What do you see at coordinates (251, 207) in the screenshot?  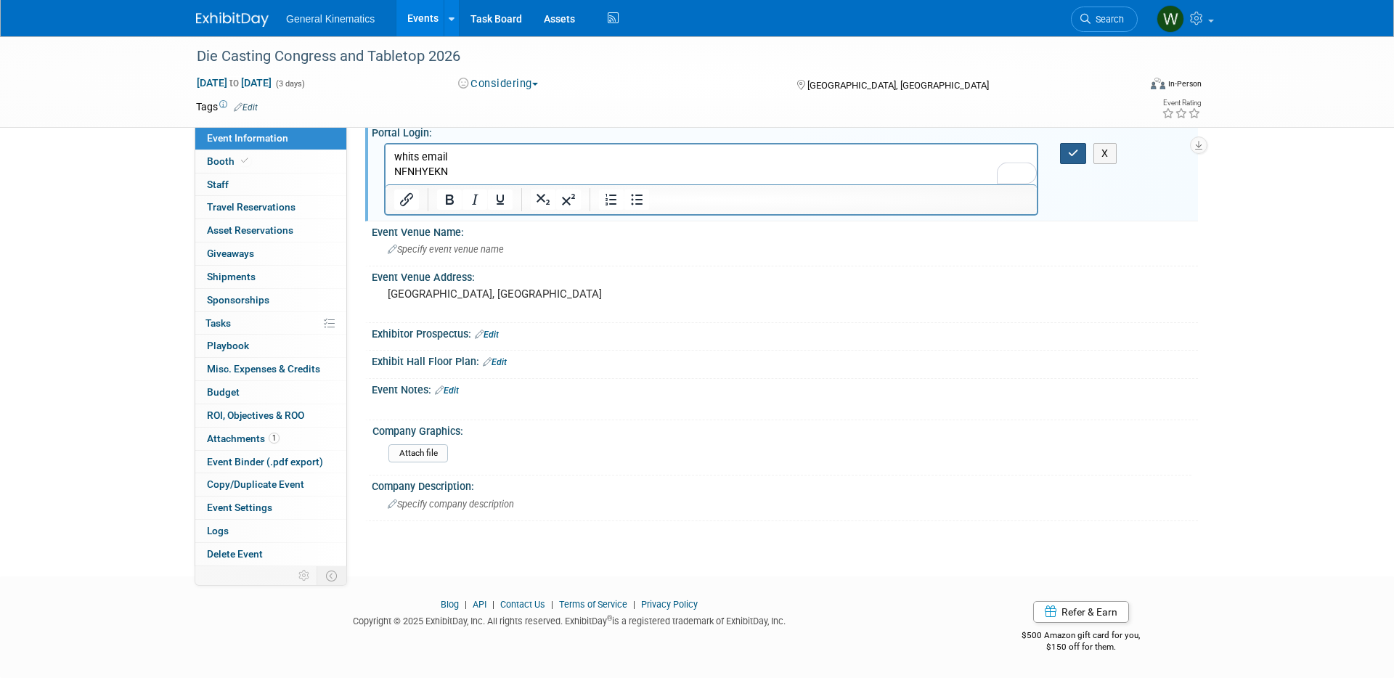 I see `span: Travel Reservations` at bounding box center [251, 207].